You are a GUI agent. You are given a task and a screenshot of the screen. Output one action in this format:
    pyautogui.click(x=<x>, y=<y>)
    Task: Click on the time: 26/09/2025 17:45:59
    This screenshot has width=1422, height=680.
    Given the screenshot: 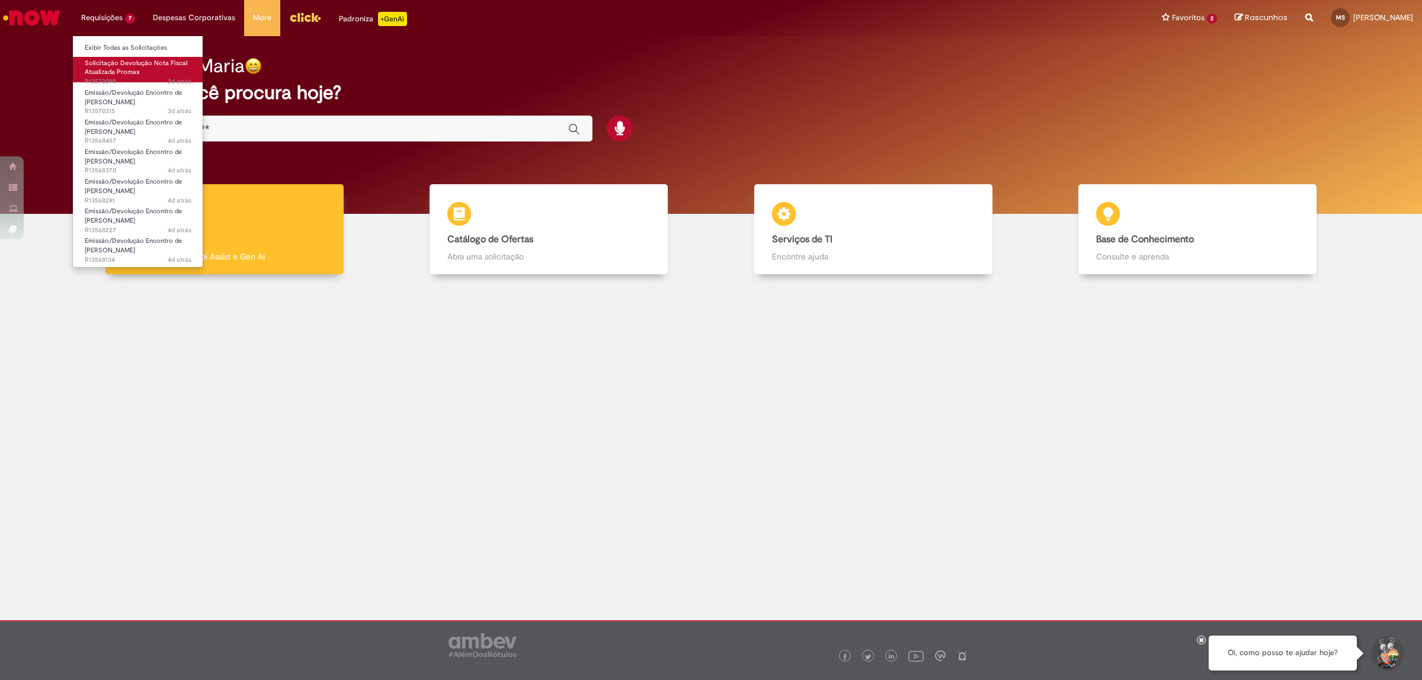 What is the action you would take?
    pyautogui.click(x=180, y=81)
    